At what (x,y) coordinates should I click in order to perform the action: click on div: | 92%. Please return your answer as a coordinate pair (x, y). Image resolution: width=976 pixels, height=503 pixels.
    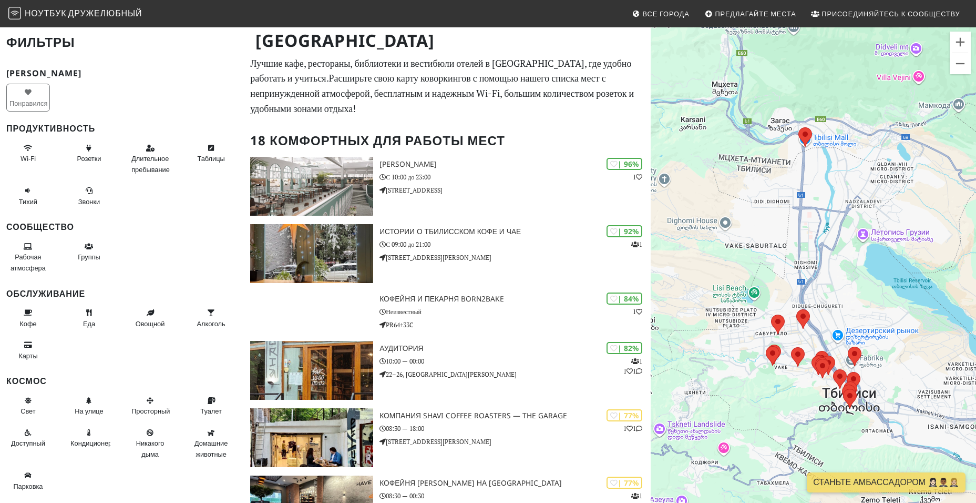
    Looking at the image, I should click on (625, 231).